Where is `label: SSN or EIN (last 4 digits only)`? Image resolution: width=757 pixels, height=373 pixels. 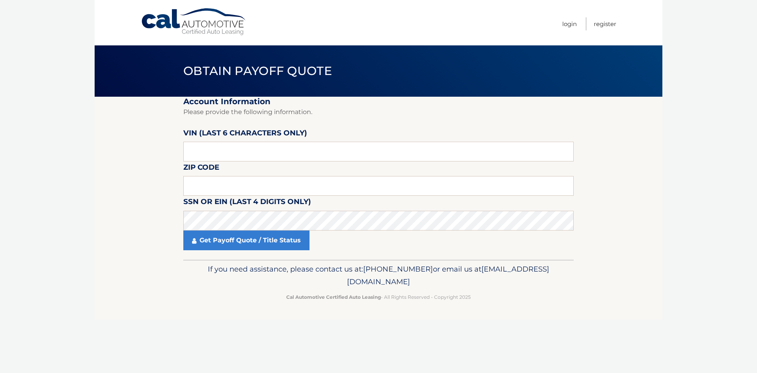
label: SSN or EIN (last 4 digits only) is located at coordinates (247, 203).